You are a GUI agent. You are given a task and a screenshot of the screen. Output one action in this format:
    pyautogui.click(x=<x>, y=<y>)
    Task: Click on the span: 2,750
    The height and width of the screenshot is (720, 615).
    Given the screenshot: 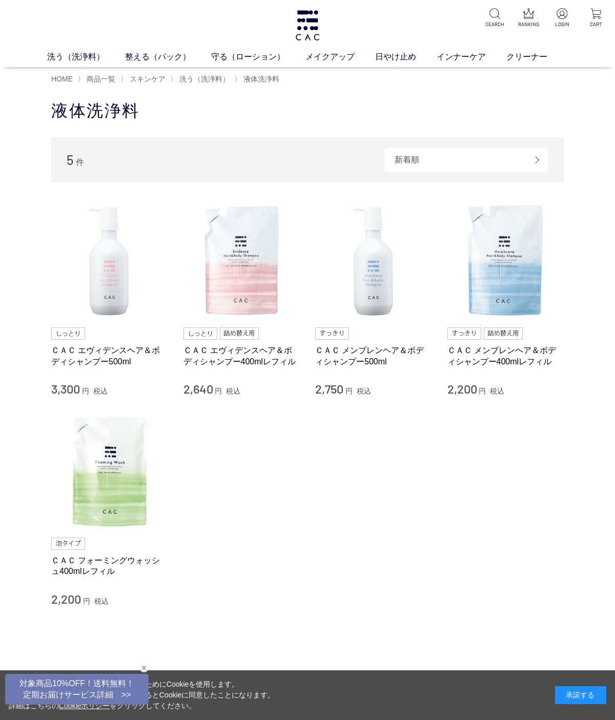 What is the action you would take?
    pyautogui.click(x=329, y=388)
    